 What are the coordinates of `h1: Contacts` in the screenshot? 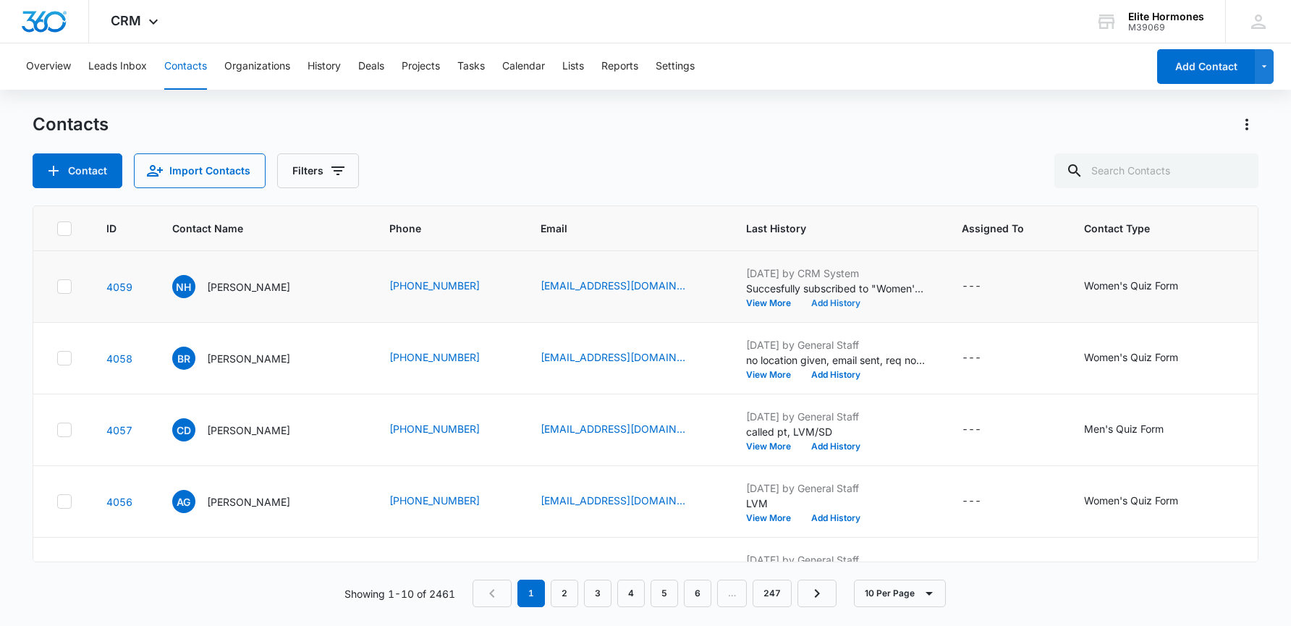 It's located at (70, 124).